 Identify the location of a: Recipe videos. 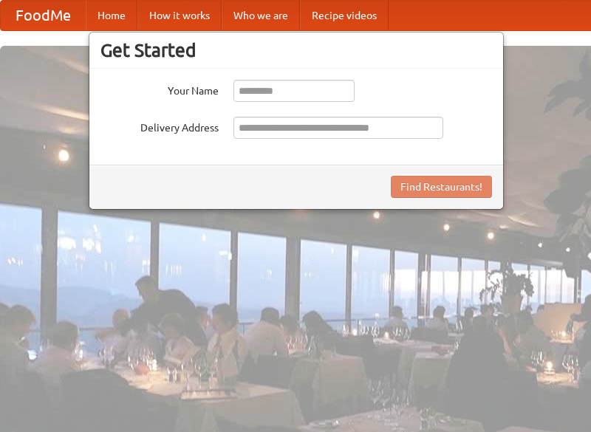
(345, 16).